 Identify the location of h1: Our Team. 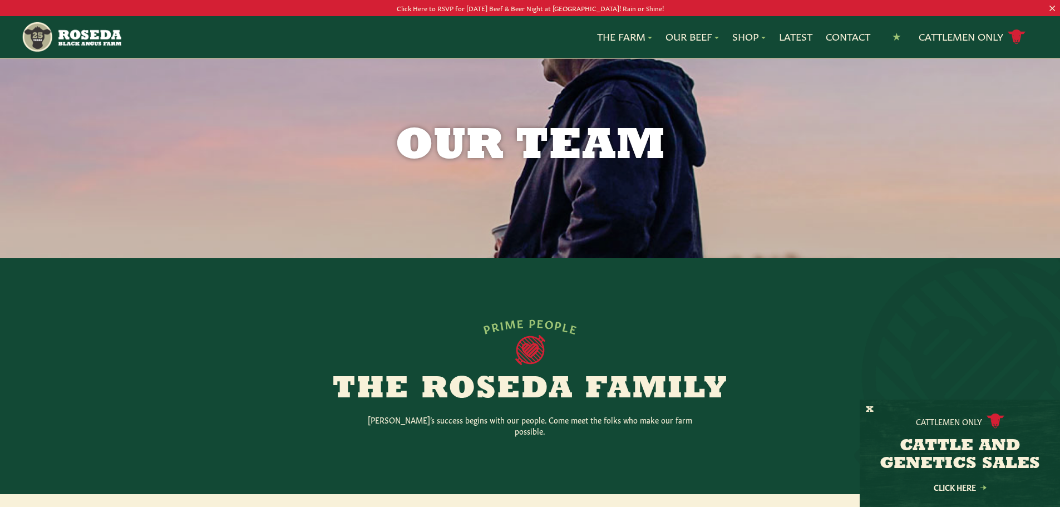
(530, 147).